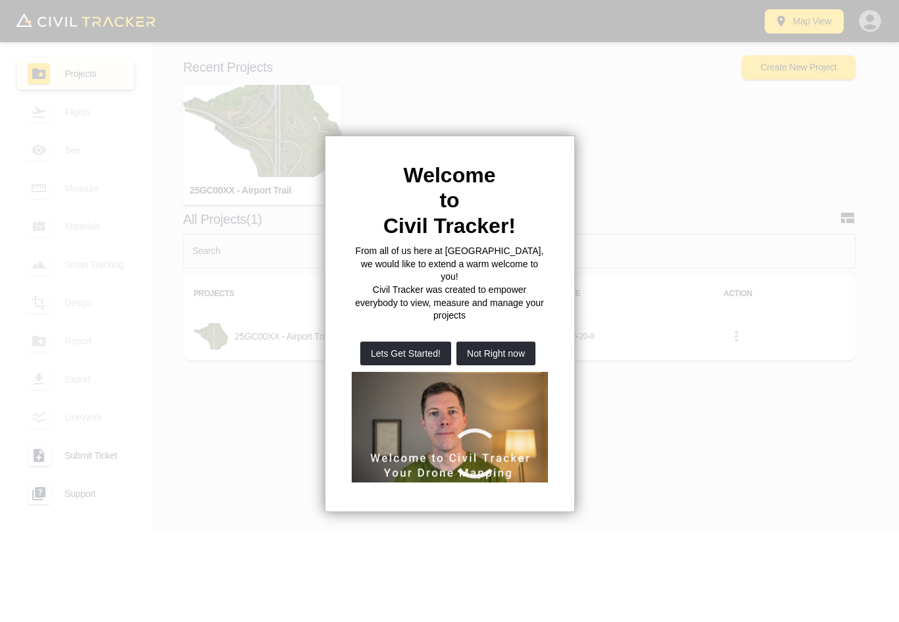  Describe the element at coordinates (450, 200) in the screenshot. I see `h2: to` at that location.